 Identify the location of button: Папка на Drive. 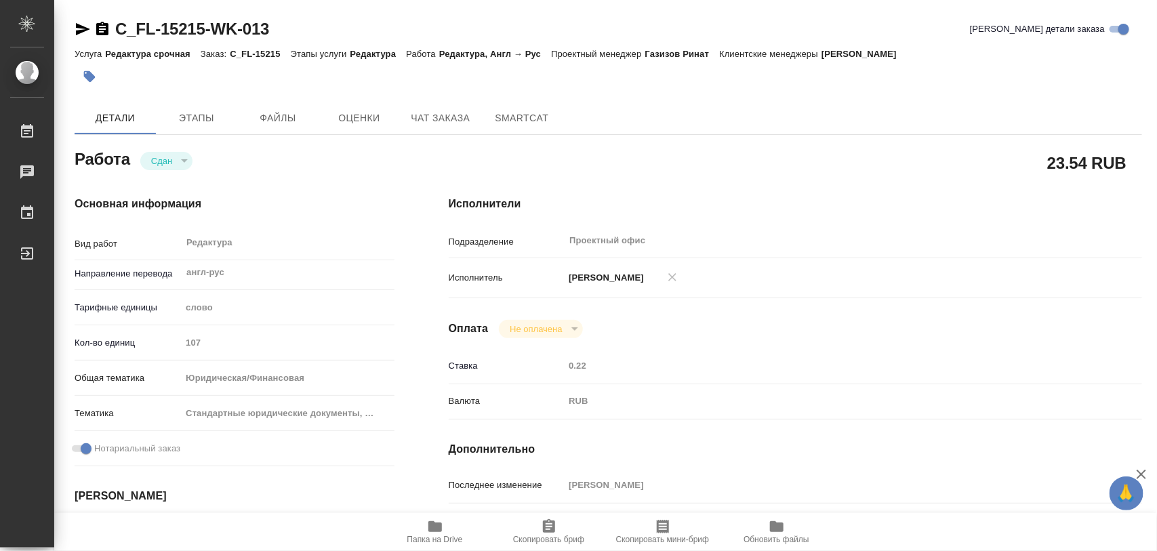
(435, 532).